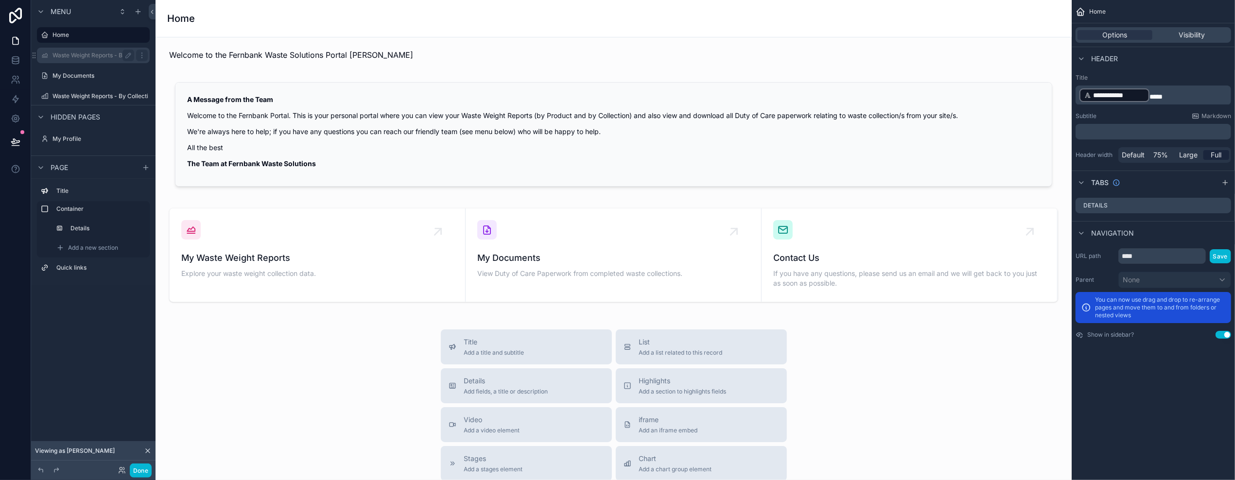 This screenshot has width=1235, height=480. I want to click on span: Add a video element, so click(492, 430).